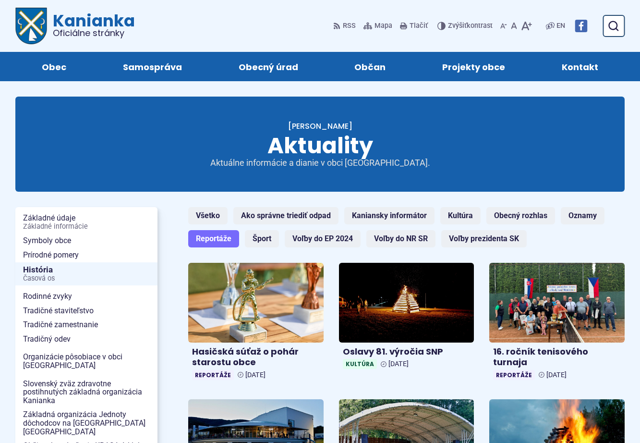 Image resolution: width=640 pixels, height=443 pixels. Describe the element at coordinates (86, 222) in the screenshot. I see `a: Základné údajeZákladné informácie` at that location.